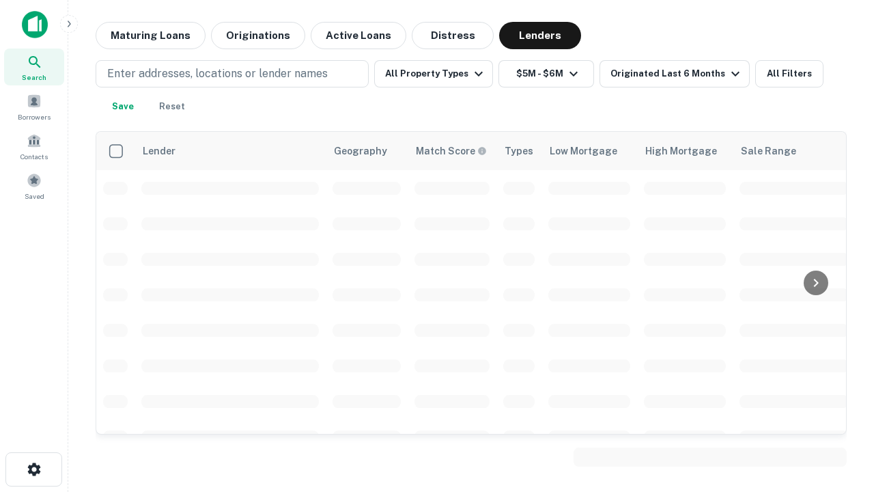  I want to click on div: Chat Widget, so click(840, 415).